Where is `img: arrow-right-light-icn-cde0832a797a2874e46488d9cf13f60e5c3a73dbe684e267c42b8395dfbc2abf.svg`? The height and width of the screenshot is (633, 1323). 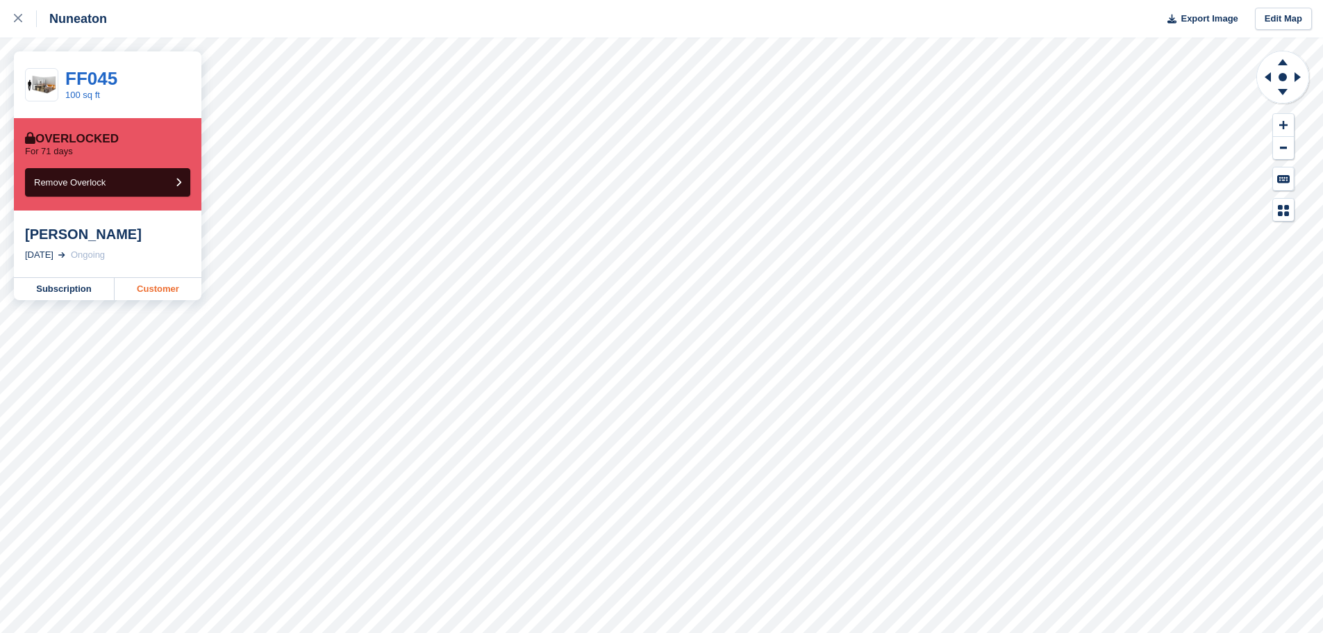
img: arrow-right-light-icn-cde0832a797a2874e46488d9cf13f60e5c3a73dbe684e267c42b8395dfbc2abf.svg is located at coordinates (62, 255).